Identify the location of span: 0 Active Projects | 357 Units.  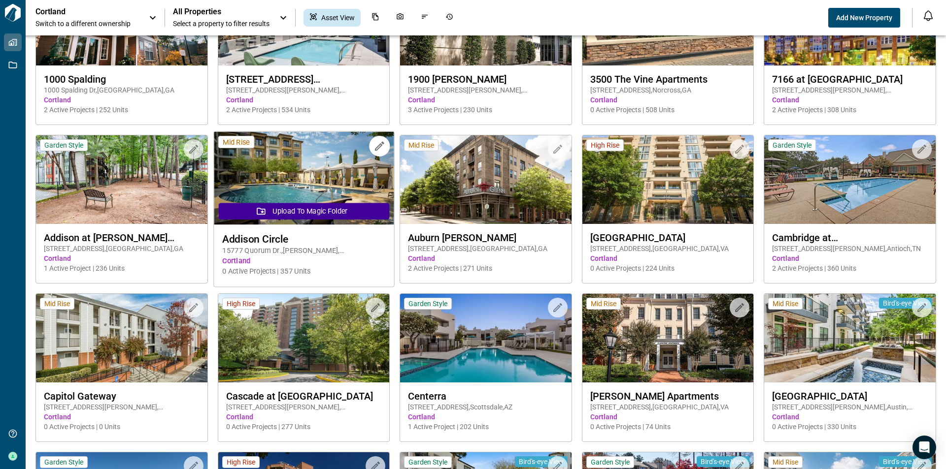
(303, 271).